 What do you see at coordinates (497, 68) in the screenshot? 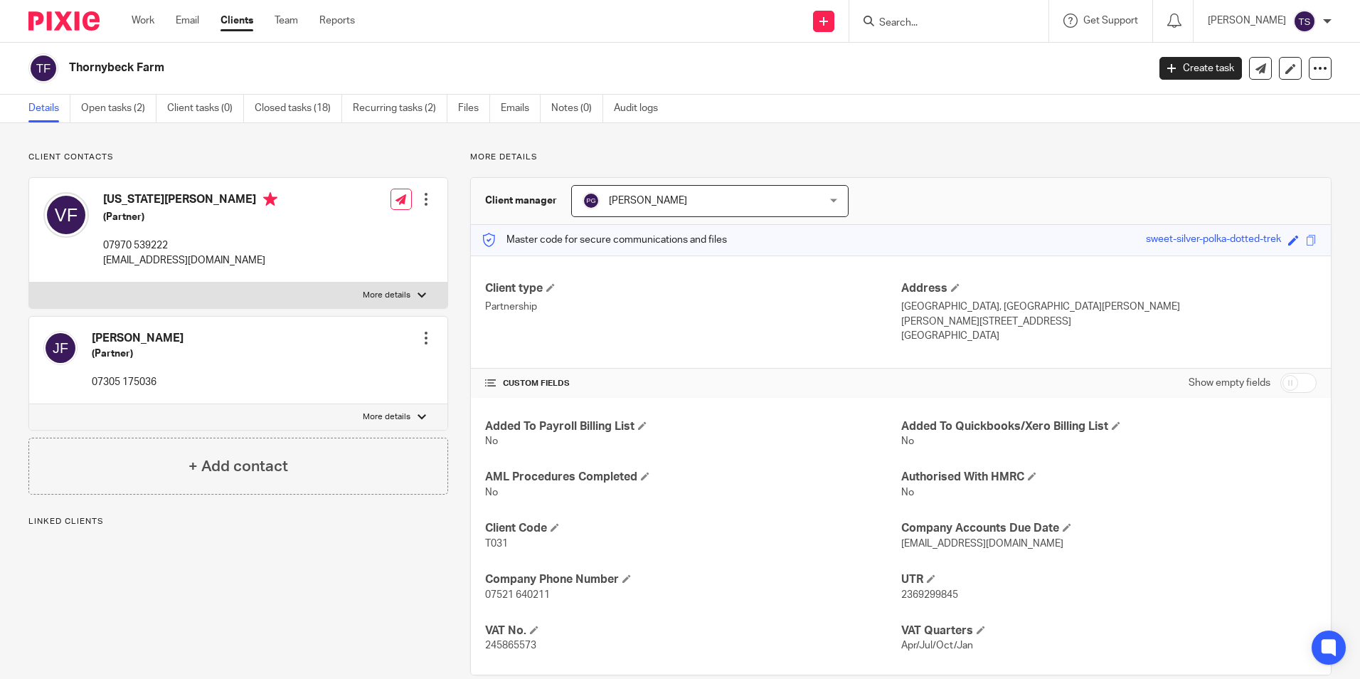
I see `h2: Thornybeck Farm` at bounding box center [497, 68].